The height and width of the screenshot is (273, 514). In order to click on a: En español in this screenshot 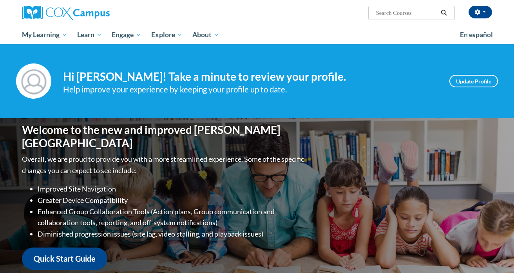, I will do `click(477, 35)`.